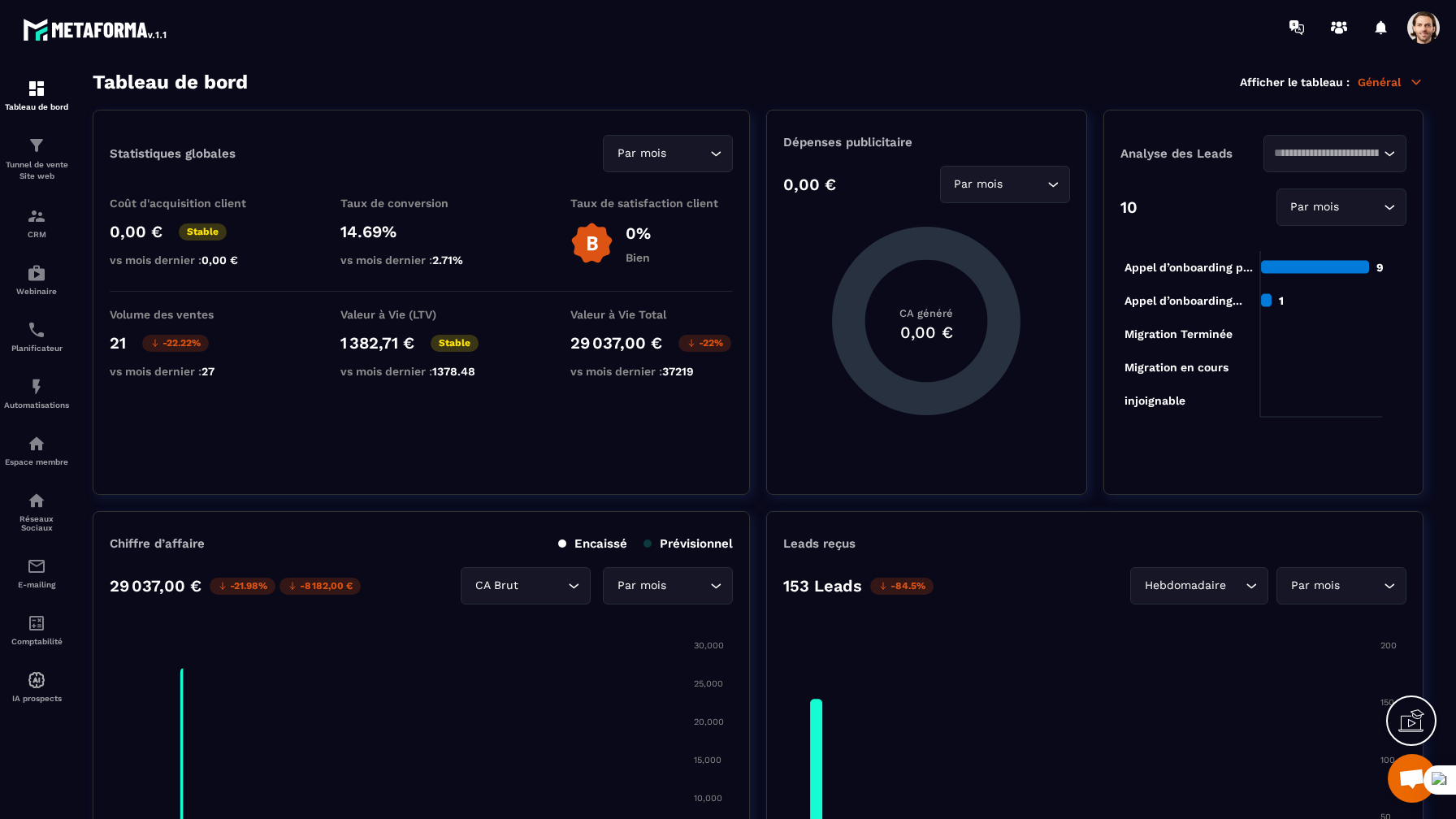 The height and width of the screenshot is (819, 1456). I want to click on img: accountant, so click(37, 624).